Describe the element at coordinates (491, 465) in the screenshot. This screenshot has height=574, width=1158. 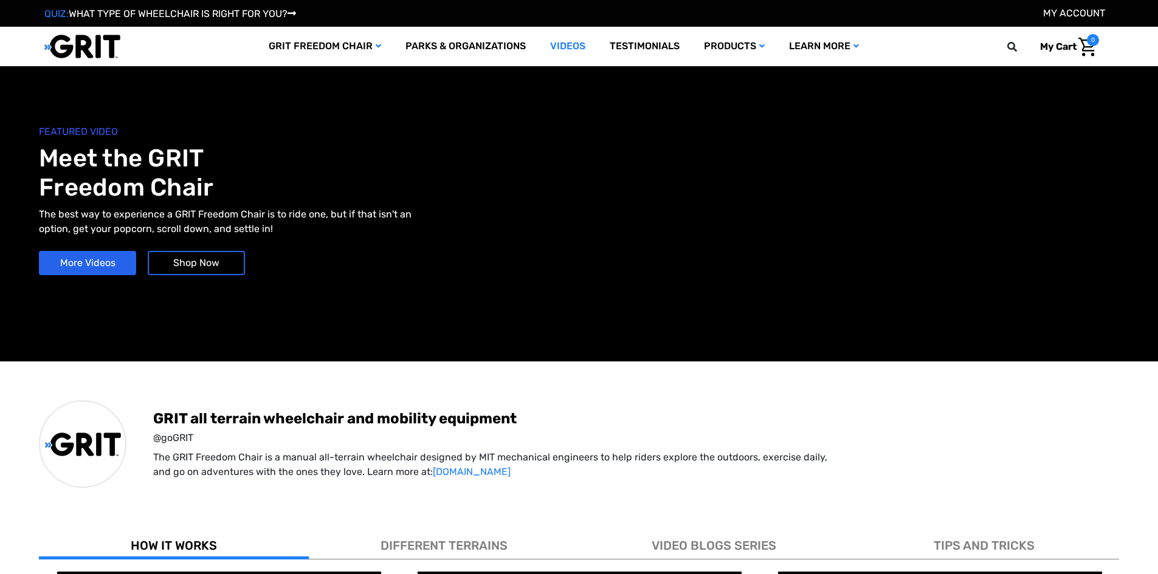
I see `p: The GRIT Freedom Chair is a manual all-terrain wheelchair designed by MIT mechanical engineers to...` at that location.